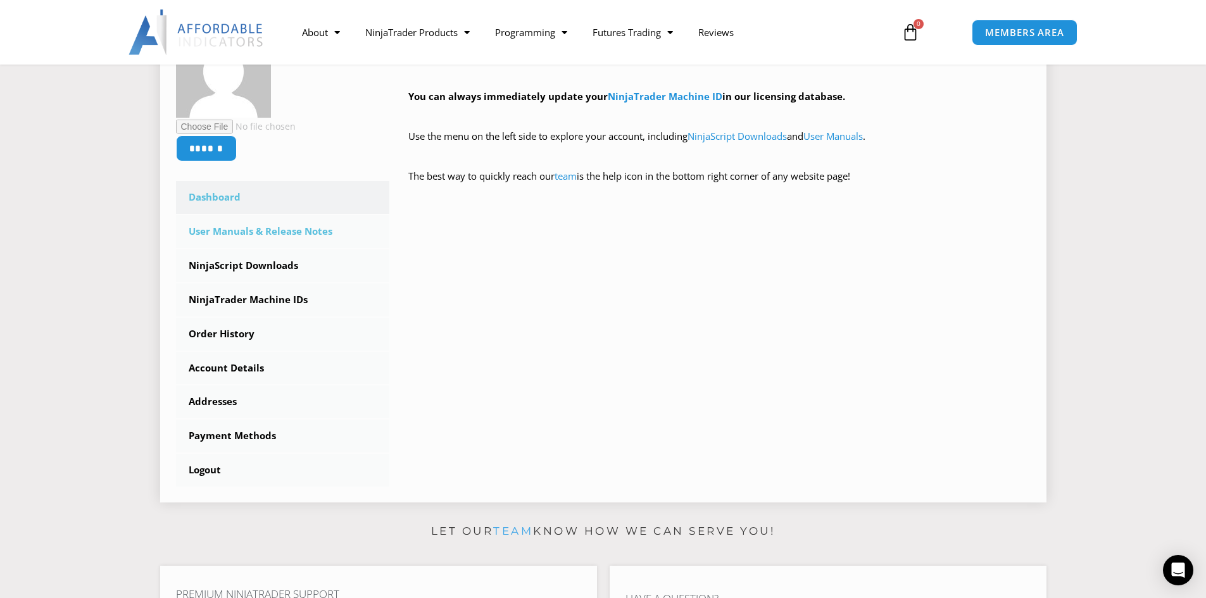  What do you see at coordinates (716, 32) in the screenshot?
I see `a: Reviews` at bounding box center [716, 32].